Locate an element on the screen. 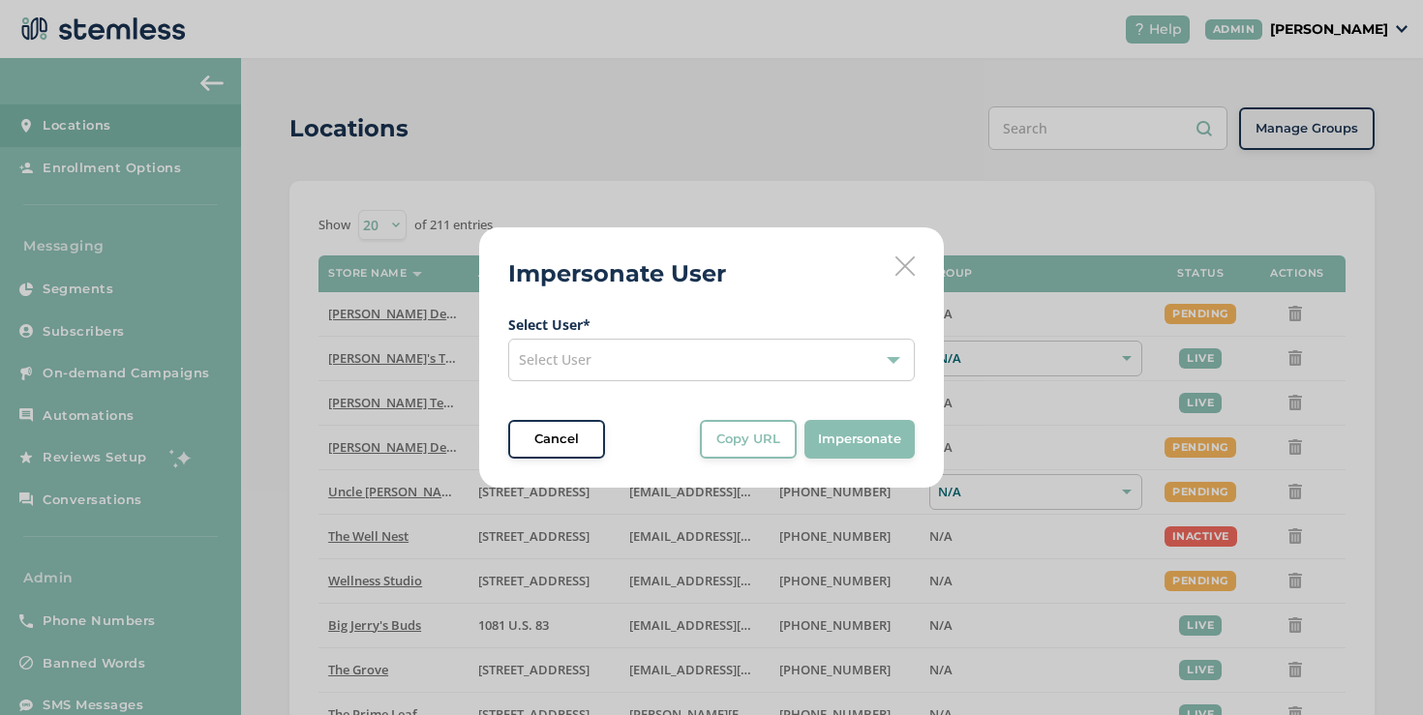  span: Impersonate is located at coordinates (859, 439).